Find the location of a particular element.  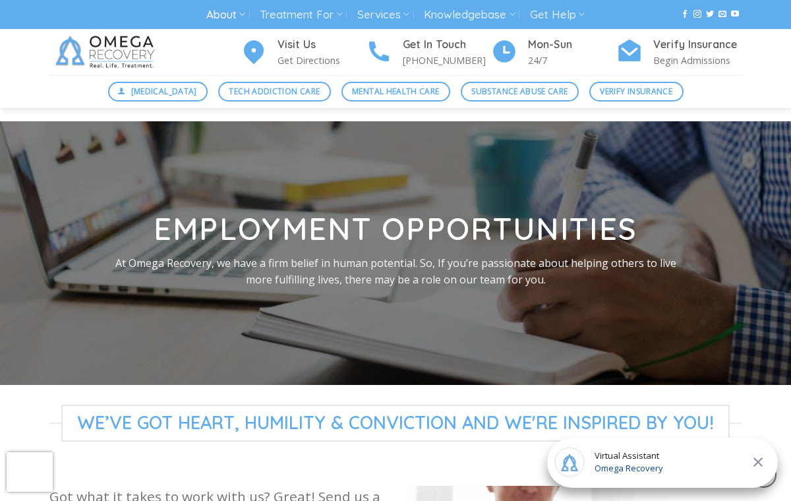

a: Follow on Facebook is located at coordinates (685, 15).